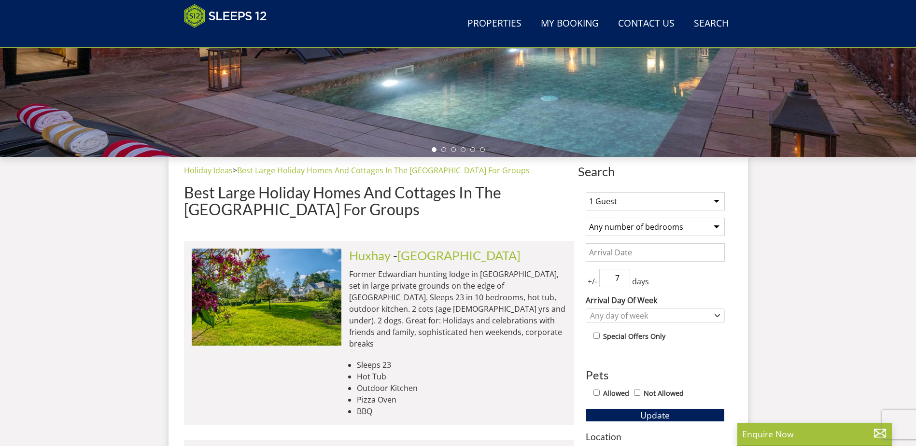 This screenshot has width=916, height=446. I want to click on a: Search, so click(712, 24).